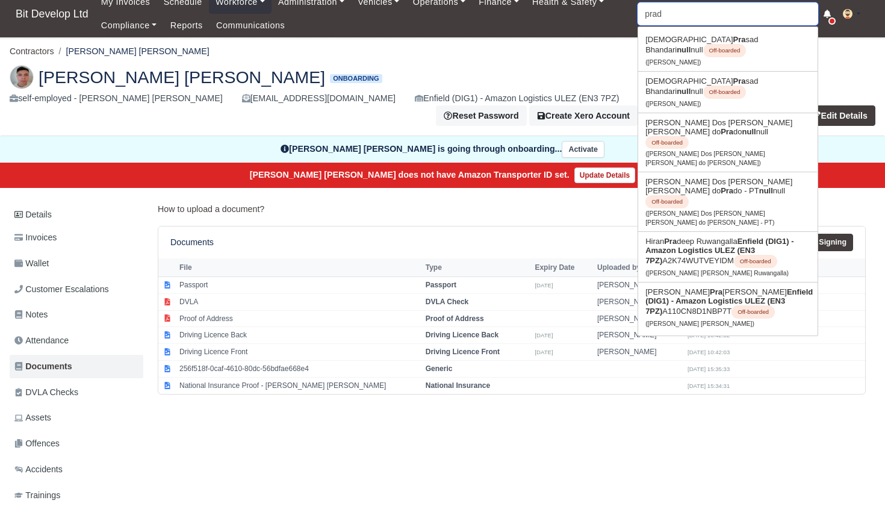 This screenshot has width=885, height=506. Describe the element at coordinates (517, 98) in the screenshot. I see `div: Enfield (DIG1) - Amazon Logistics ULEZ (EN3 7PZ)` at that location.